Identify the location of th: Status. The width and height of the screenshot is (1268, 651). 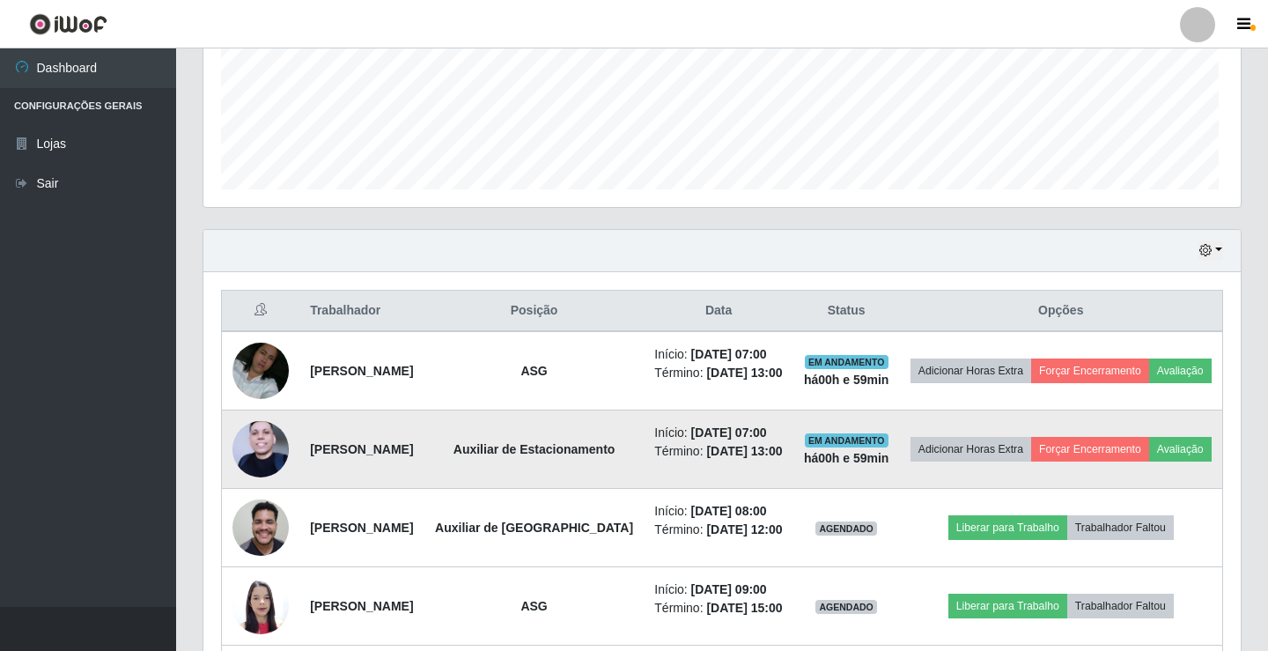
(846, 311).